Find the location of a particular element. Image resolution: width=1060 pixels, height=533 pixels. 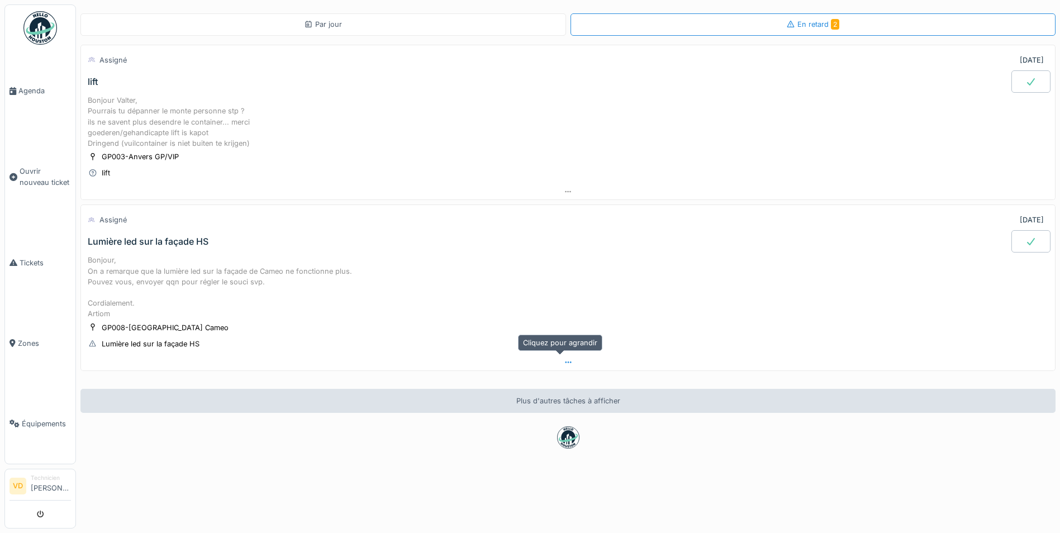

a: Équipements is located at coordinates (40, 424).